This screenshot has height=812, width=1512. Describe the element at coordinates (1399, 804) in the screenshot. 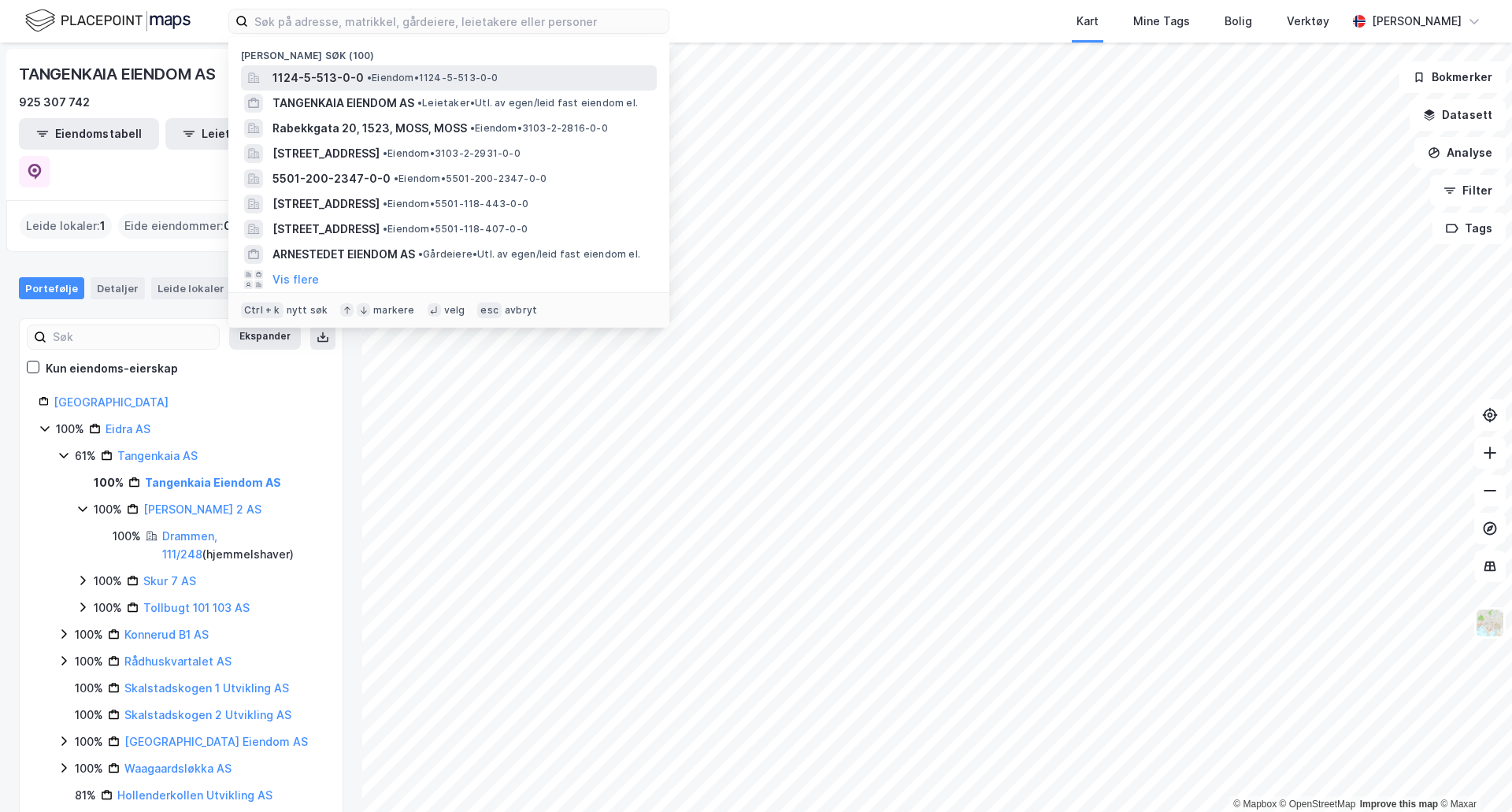

I see `a: Improve this map` at that location.